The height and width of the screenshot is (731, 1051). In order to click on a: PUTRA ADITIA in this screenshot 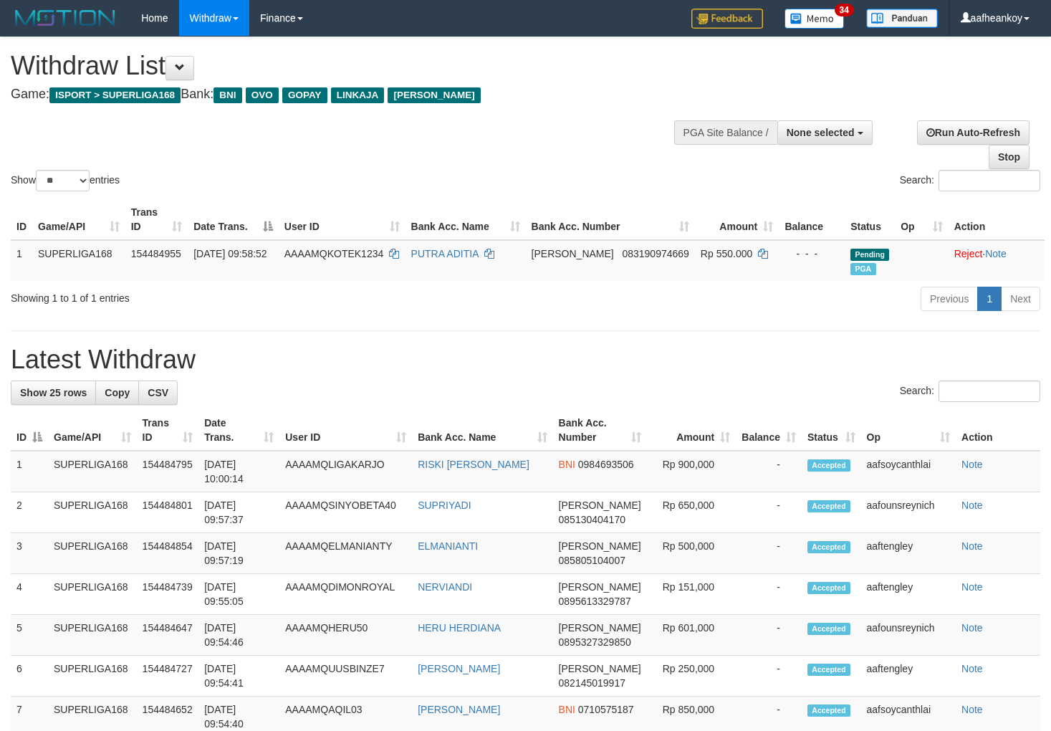, I will do `click(445, 254)`.